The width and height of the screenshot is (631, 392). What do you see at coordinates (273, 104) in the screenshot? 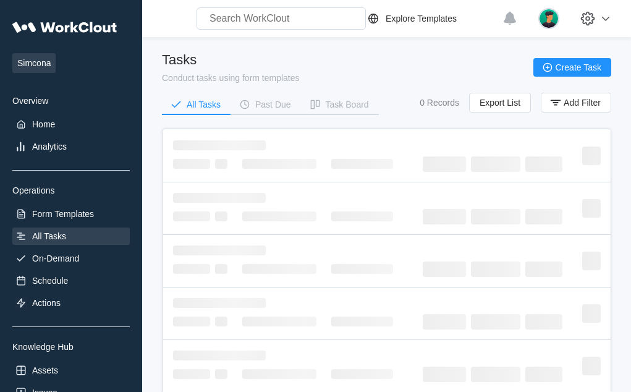
I see `div: Past Due` at bounding box center [273, 104].